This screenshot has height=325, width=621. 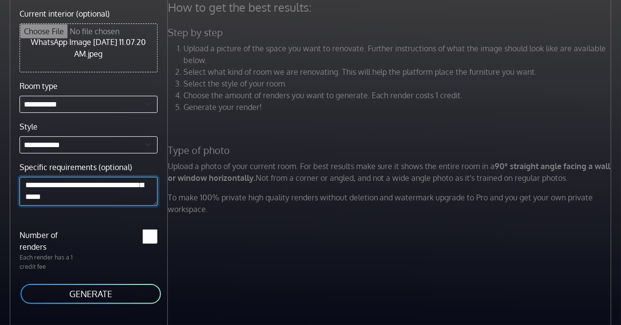 I want to click on label: Room type, so click(x=39, y=86).